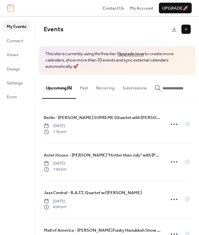 Image resolution: width=199 pixels, height=235 pixels. I want to click on span: Form, so click(12, 97).